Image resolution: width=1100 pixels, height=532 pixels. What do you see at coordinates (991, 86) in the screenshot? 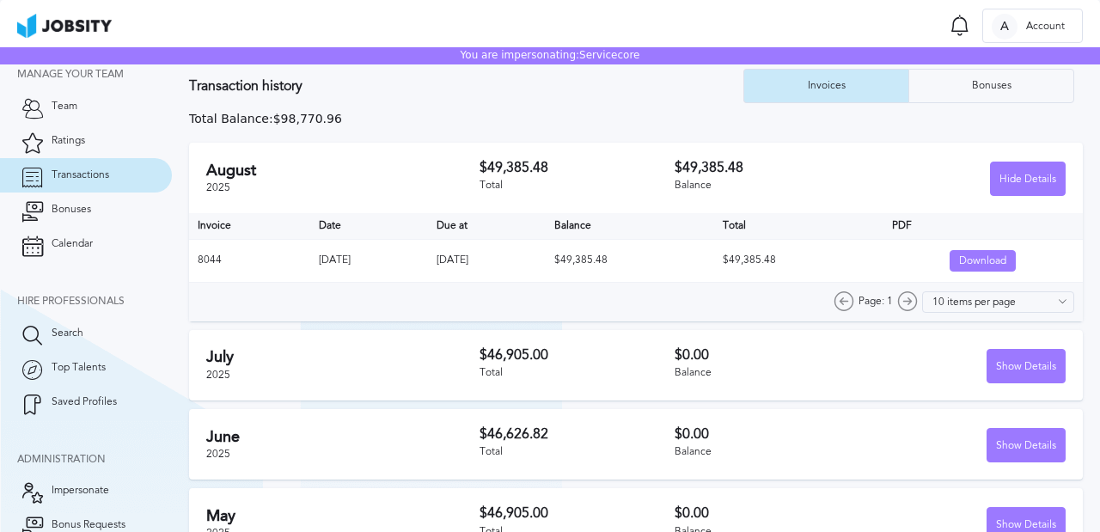
I see `div: Bonuses` at bounding box center [991, 86].